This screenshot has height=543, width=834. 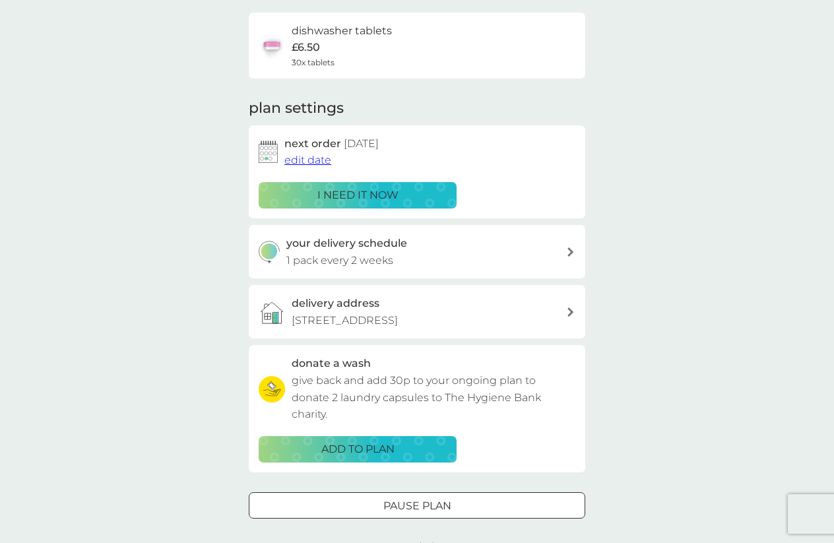 What do you see at coordinates (346, 243) in the screenshot?
I see `h3: your delivery schedule` at bounding box center [346, 243].